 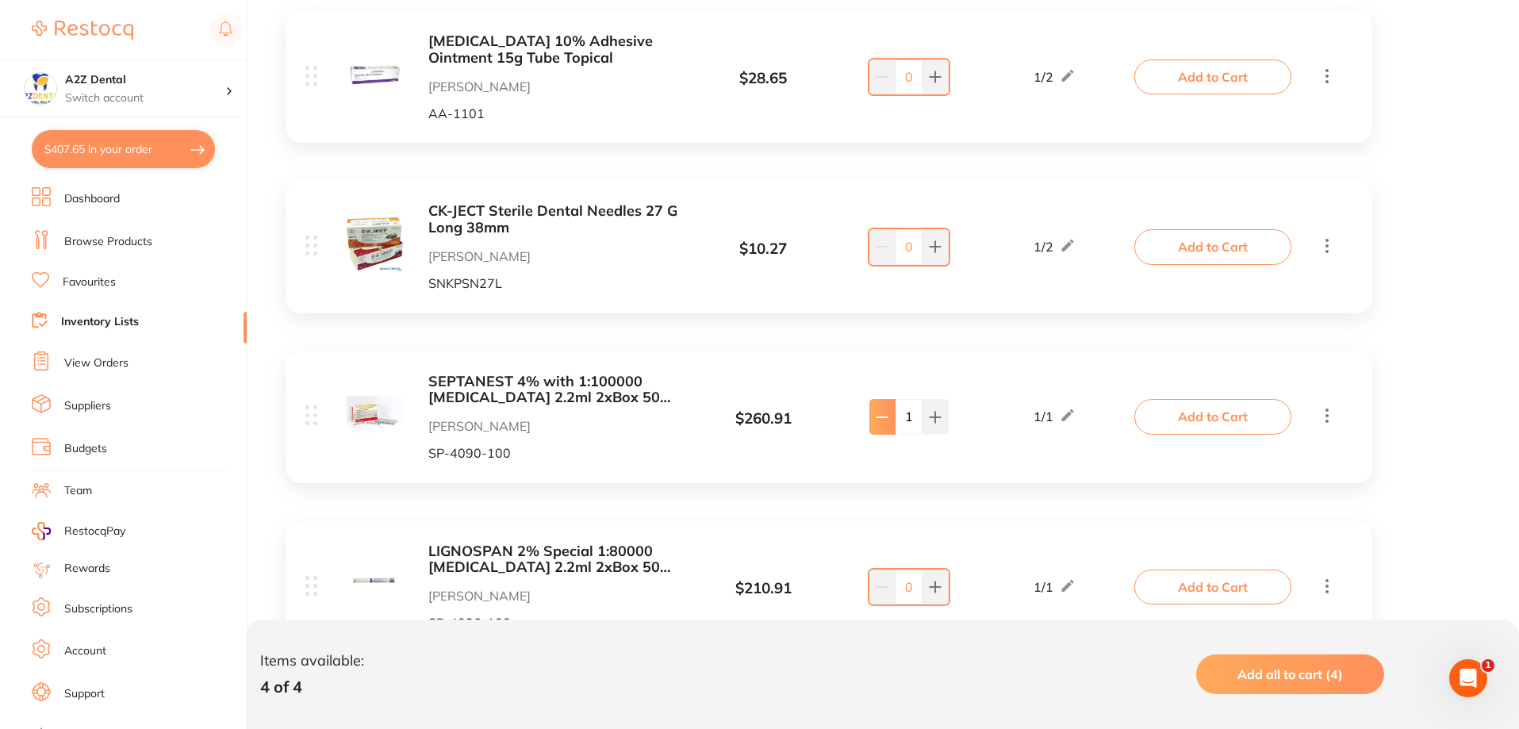 What do you see at coordinates (554, 283) in the screenshot?
I see `p: SNKPSN27L` at bounding box center [554, 283].